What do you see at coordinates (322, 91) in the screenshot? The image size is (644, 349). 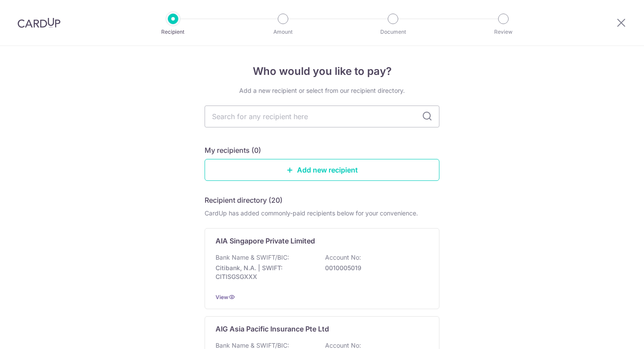 I see `div: Add a new recipient or select from our recipient directory.` at bounding box center [322, 91].